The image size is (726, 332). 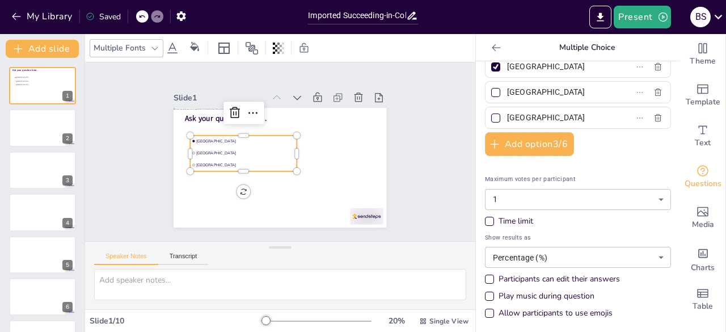 I want to click on span: Position, so click(x=252, y=48).